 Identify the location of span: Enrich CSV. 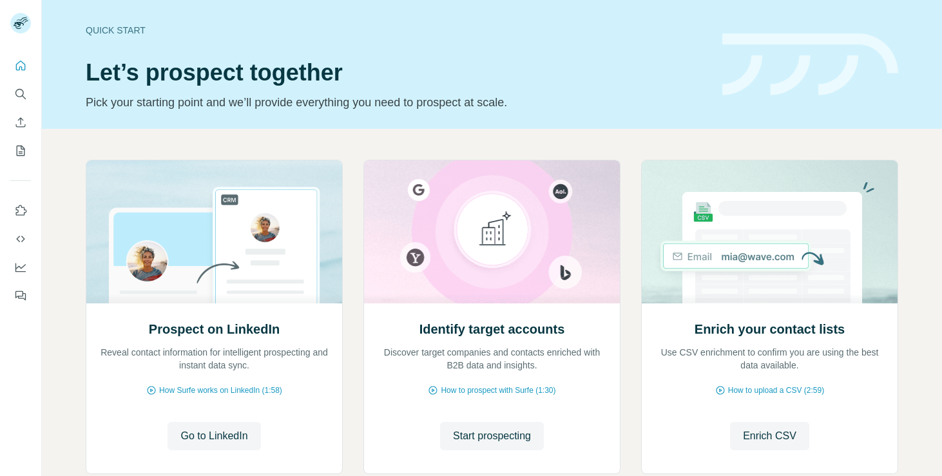
(769, 436).